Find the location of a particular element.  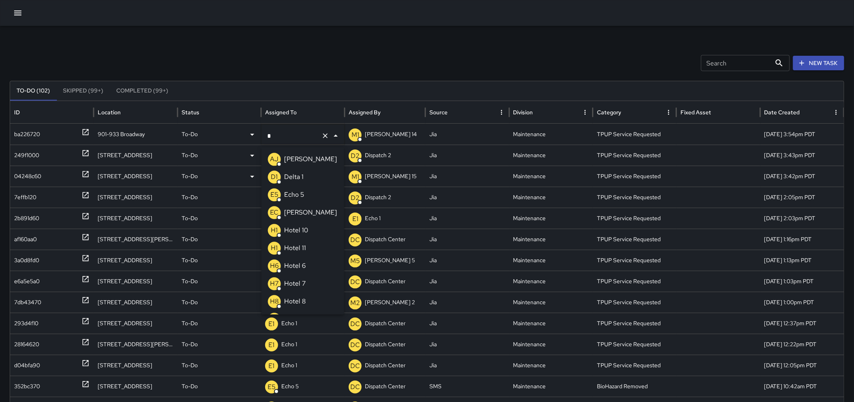

div: 180 Grand Avenue is located at coordinates (135, 260).